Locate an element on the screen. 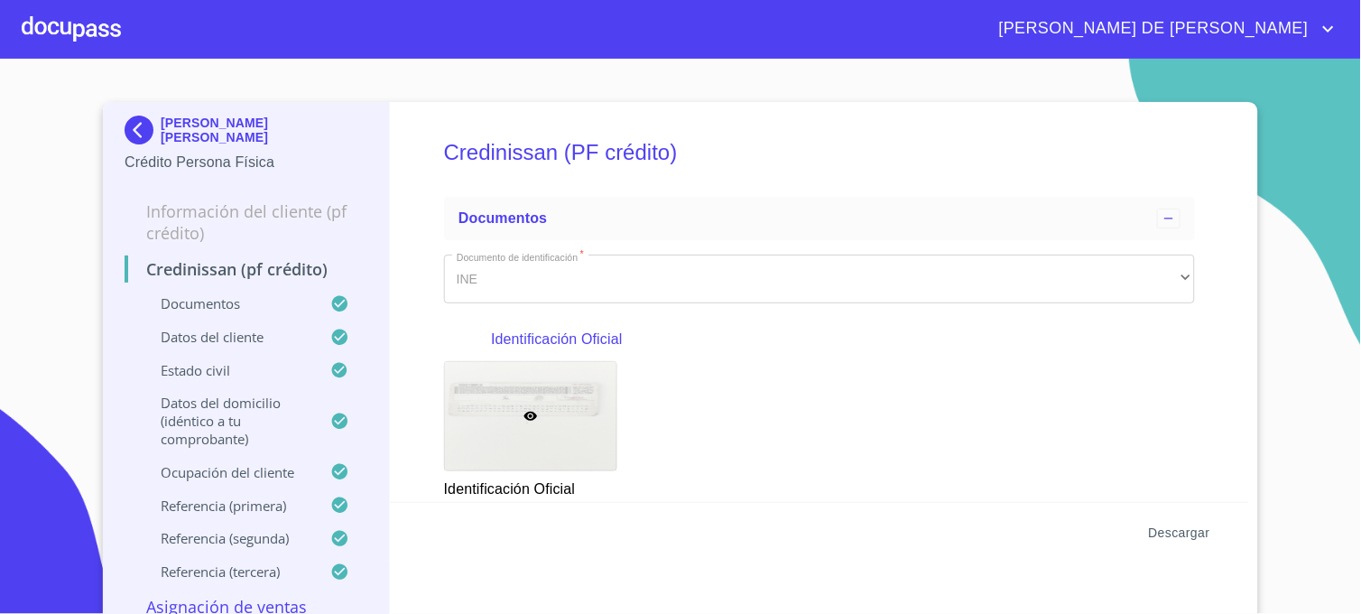 This screenshot has height=614, width=1361. p: Credinissan (PF crédito) is located at coordinates (246, 269).